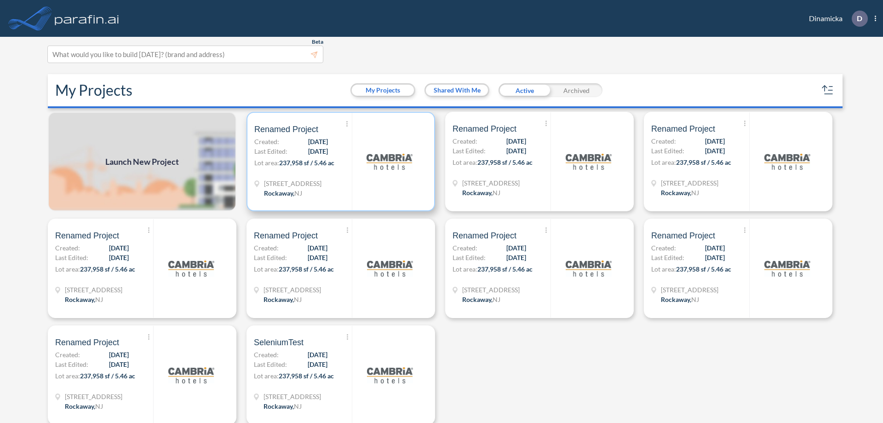 Image resolution: width=883 pixels, height=423 pixels. I want to click on h2: My Projects, so click(94, 90).